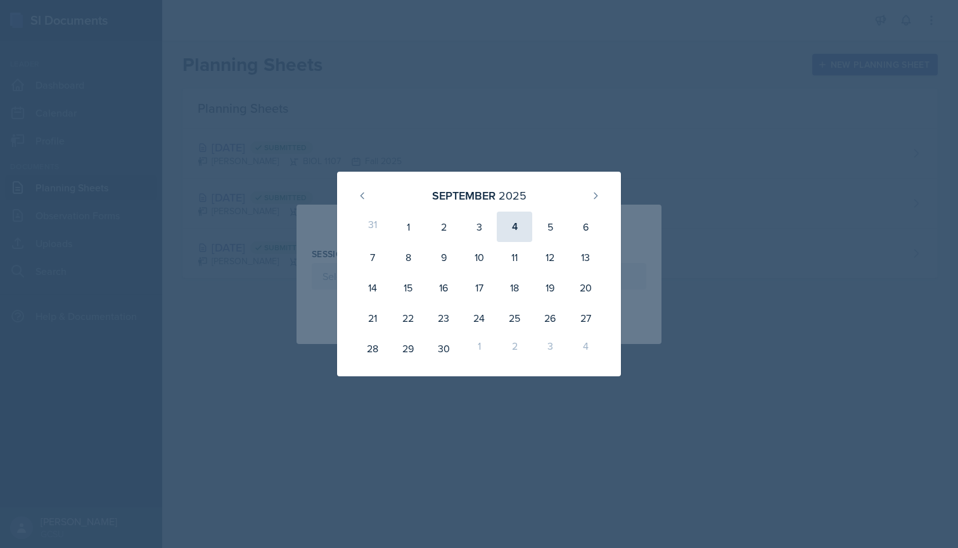 The image size is (958, 548). Describe the element at coordinates (479, 257) in the screenshot. I see `div: 10` at that location.